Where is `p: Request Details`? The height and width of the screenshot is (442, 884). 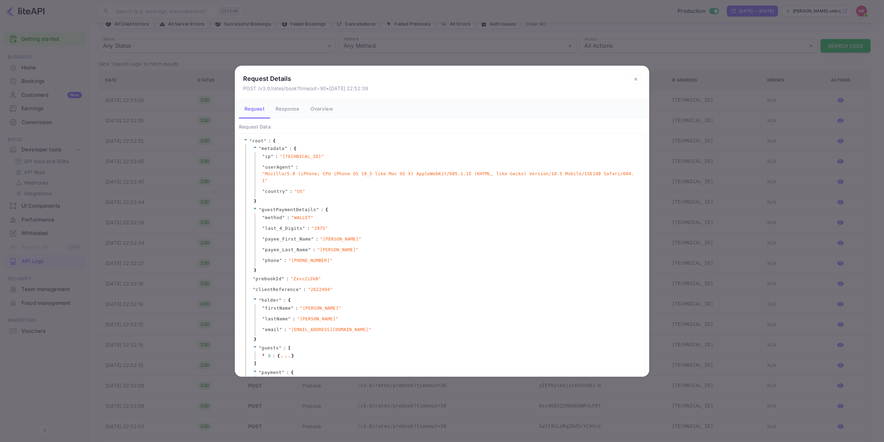
p: Request Details is located at coordinates (306, 78).